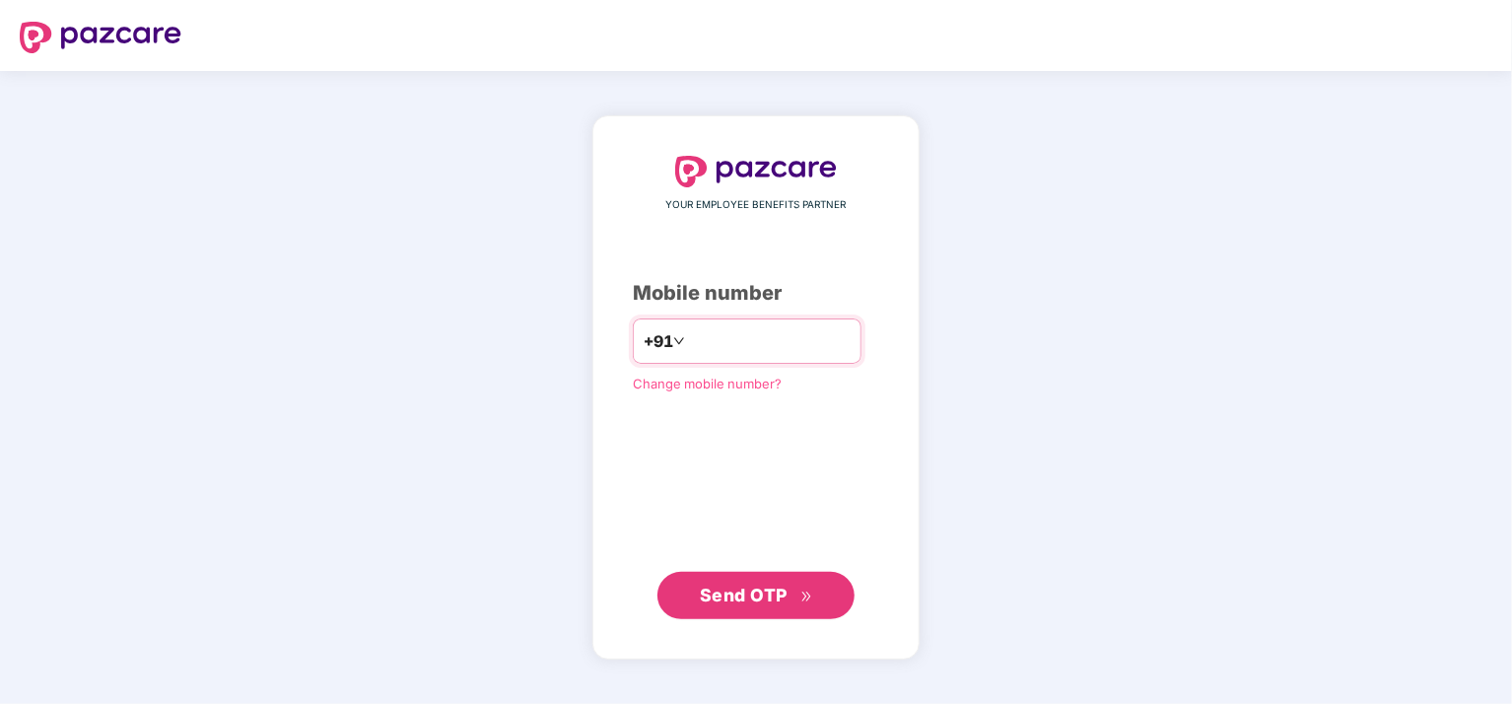 The image size is (1512, 704). What do you see at coordinates (756, 205) in the screenshot?
I see `span: YOUR EMPLOYEE BENEFITS PARTNER` at bounding box center [756, 205].